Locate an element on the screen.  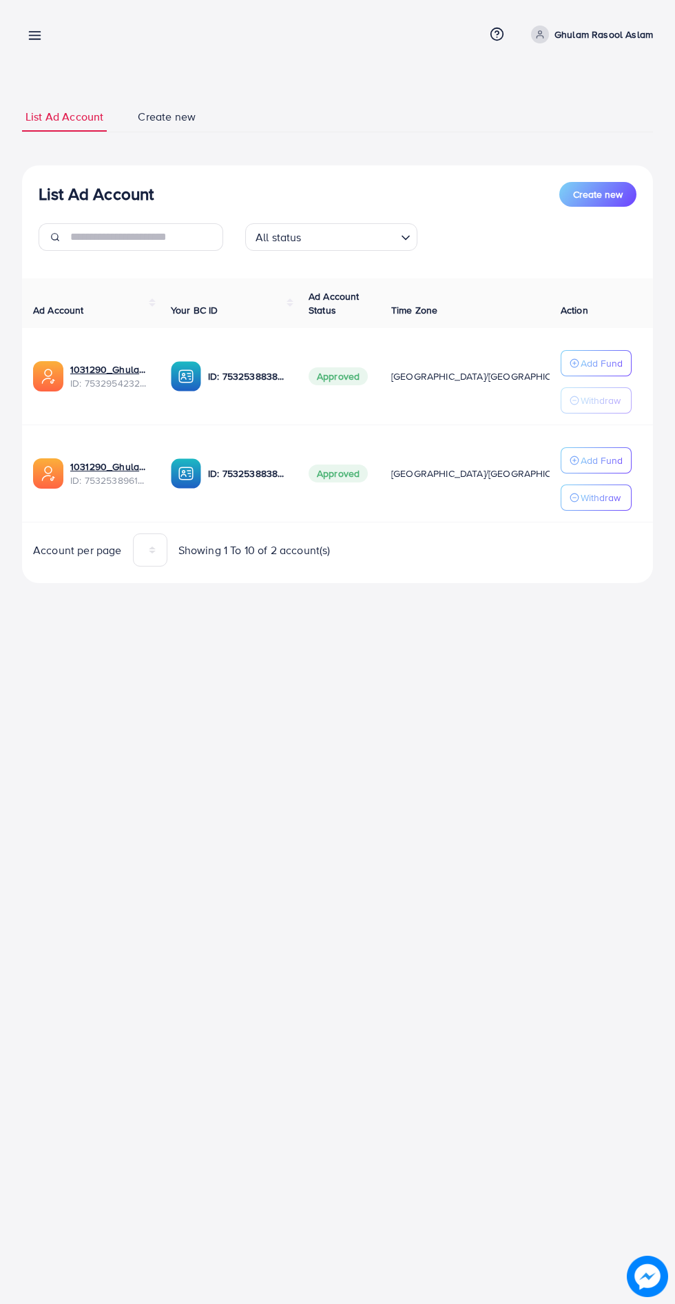
a: Ghulam Rasool Aslam is located at coordinates (589, 34).